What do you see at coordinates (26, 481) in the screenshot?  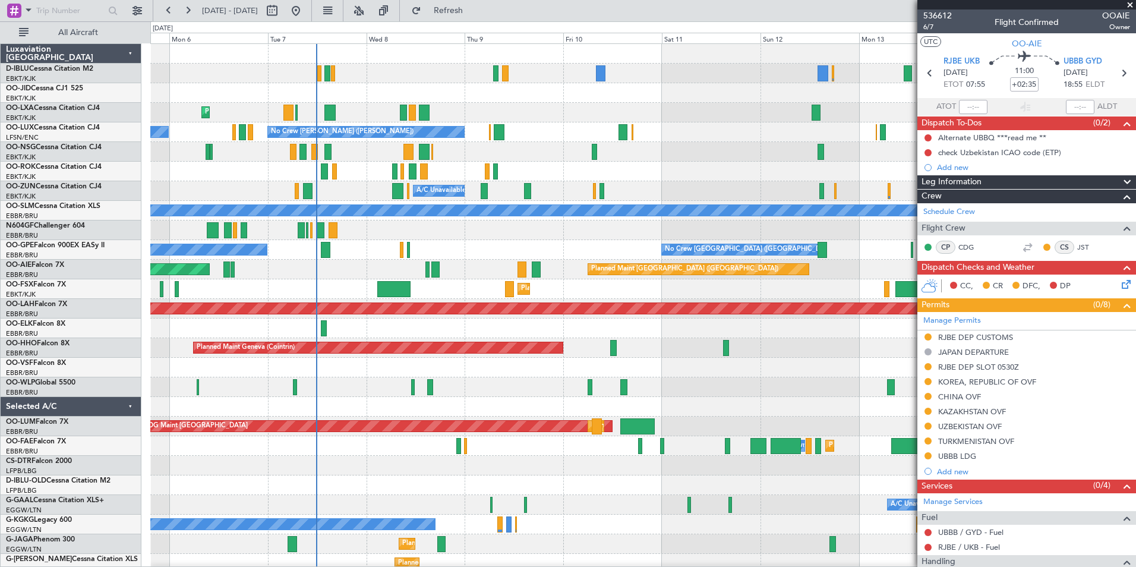 I see `span: D-IBLU-OLD` at bounding box center [26, 481].